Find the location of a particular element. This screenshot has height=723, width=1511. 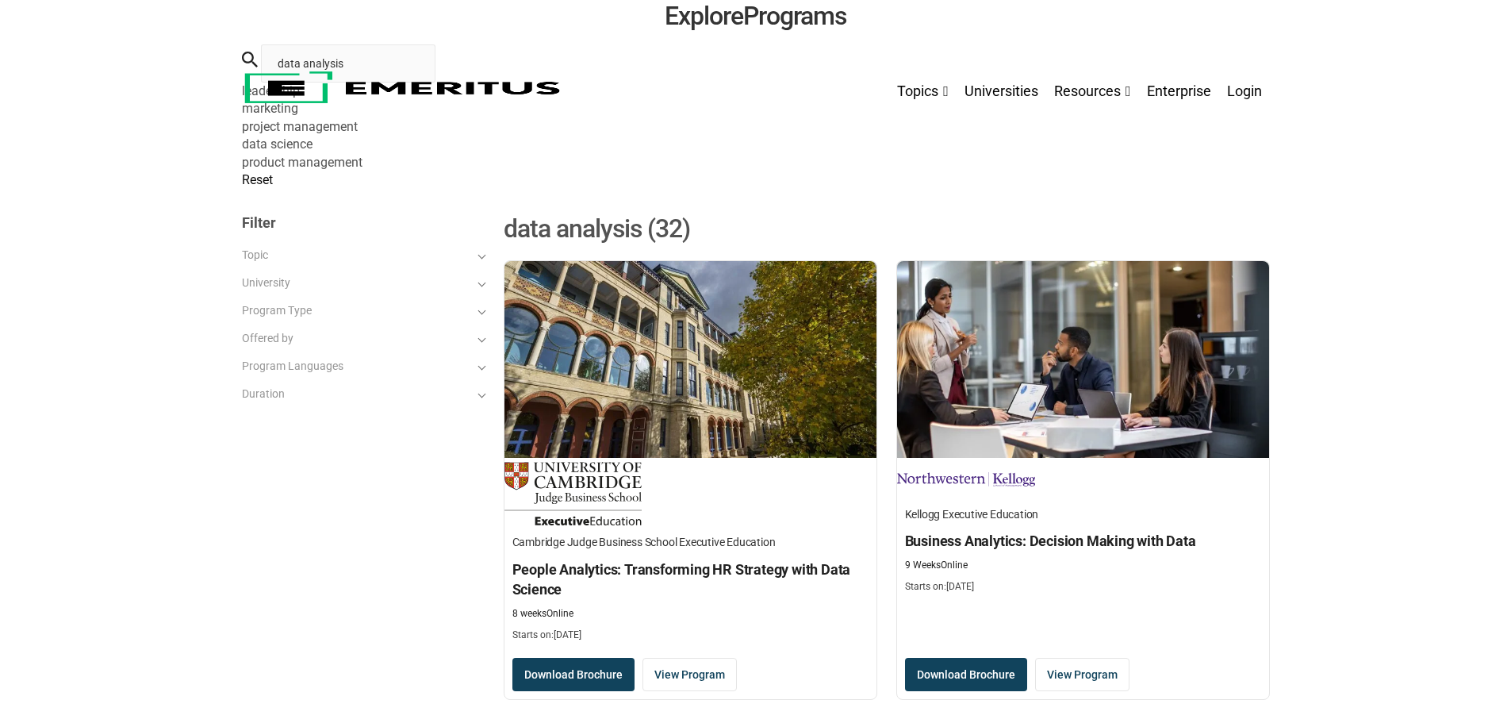

span: Topic is located at coordinates (360, 255).